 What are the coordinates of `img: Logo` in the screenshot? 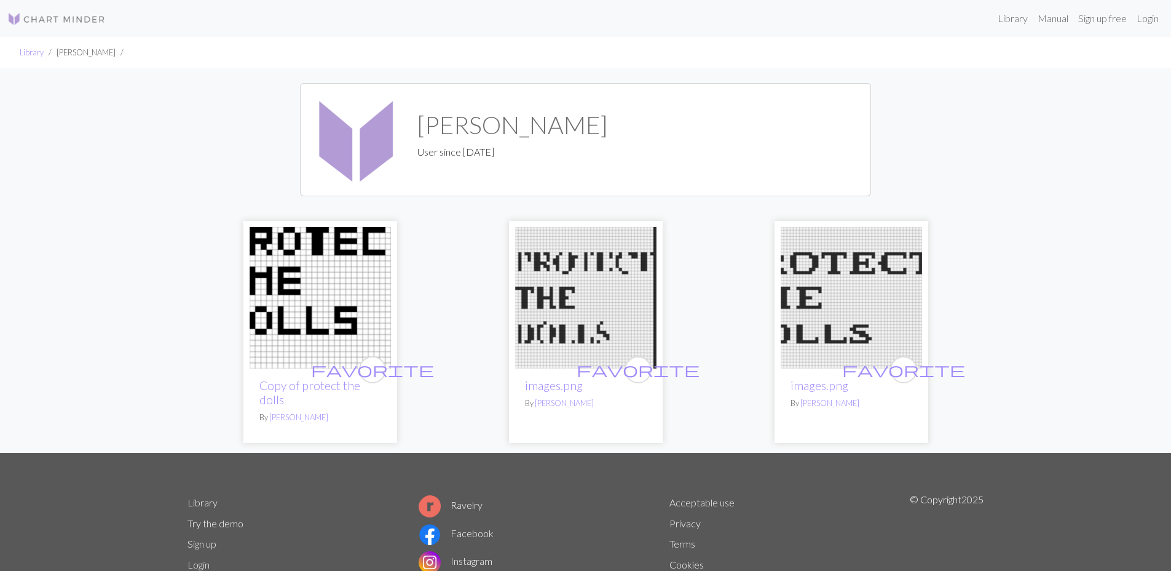 It's located at (57, 19).